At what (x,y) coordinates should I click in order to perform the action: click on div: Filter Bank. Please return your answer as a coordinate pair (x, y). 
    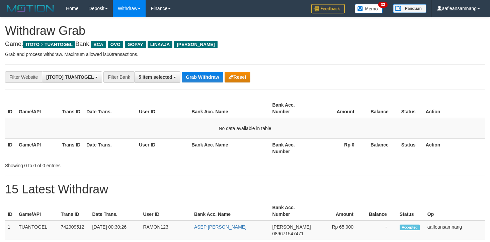
    Looking at the image, I should click on (119, 77).